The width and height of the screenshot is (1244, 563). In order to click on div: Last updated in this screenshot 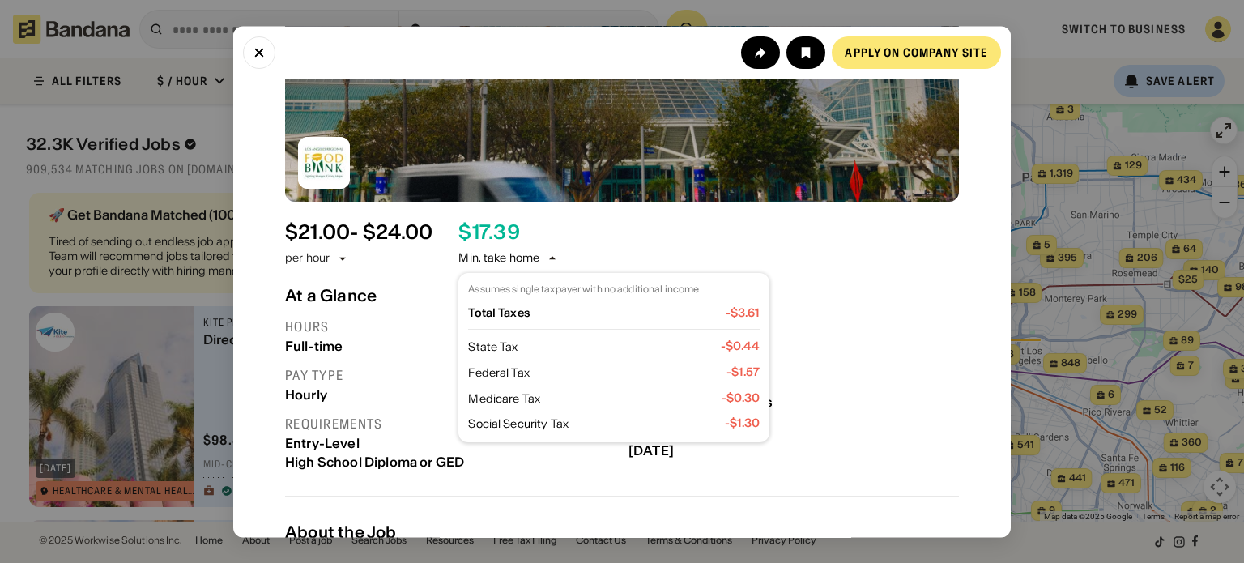, I will do `click(793, 432)`.